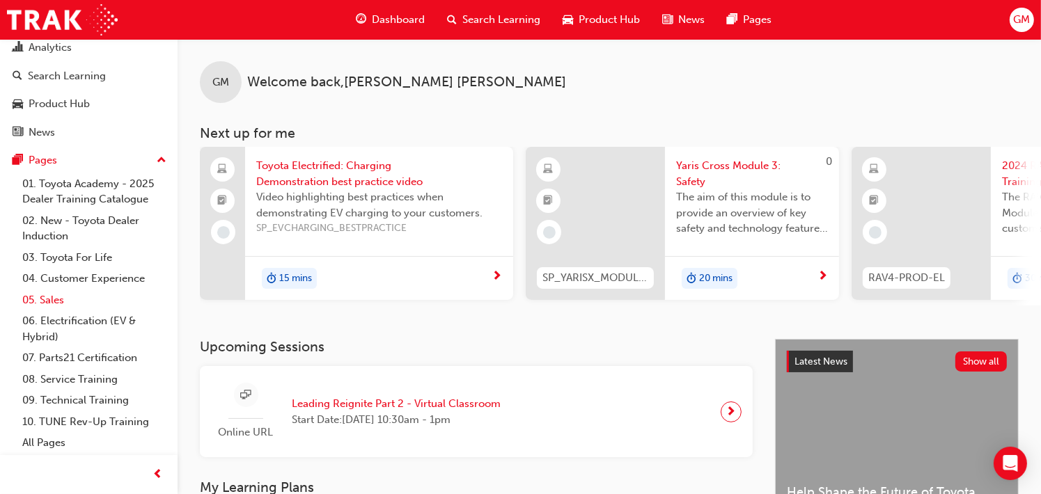 The width and height of the screenshot is (1041, 494). Describe the element at coordinates (94, 358) in the screenshot. I see `a: 07. Parts21 Certification` at that location.